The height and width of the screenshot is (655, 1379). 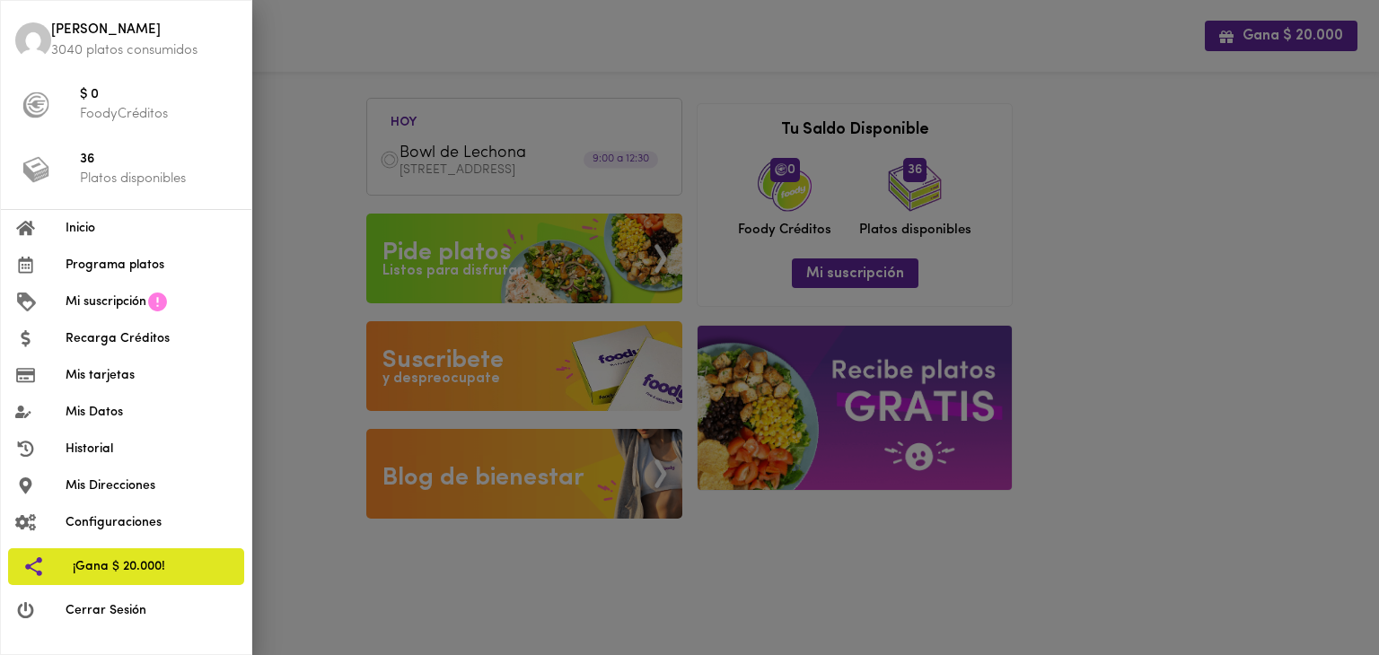 I want to click on span: Mis Direcciones, so click(x=151, y=486).